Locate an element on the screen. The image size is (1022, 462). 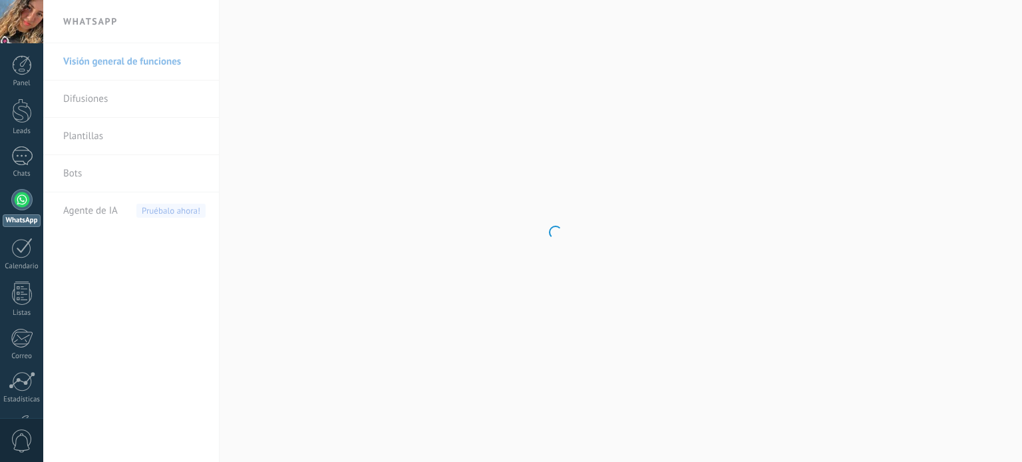
div: Correo is located at coordinates (22, 356).